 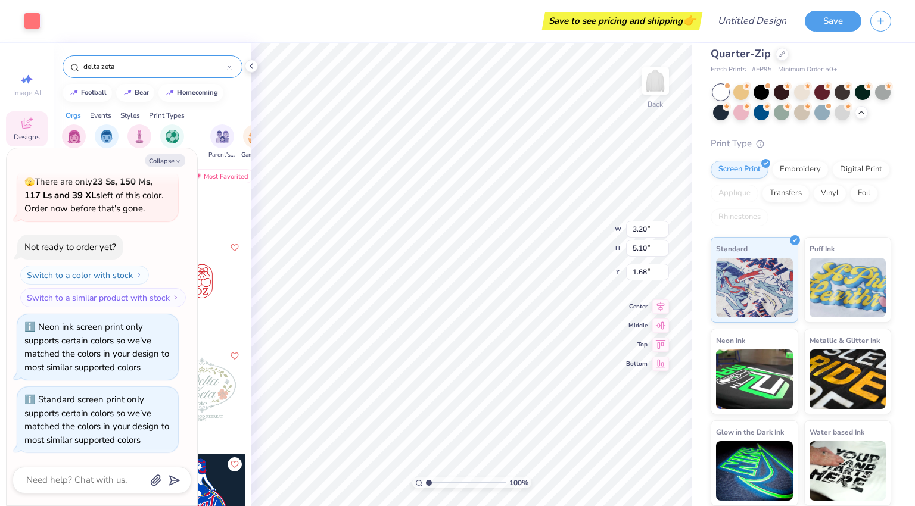 What do you see at coordinates (101, 116) in the screenshot?
I see `div: Events` at bounding box center [101, 116].